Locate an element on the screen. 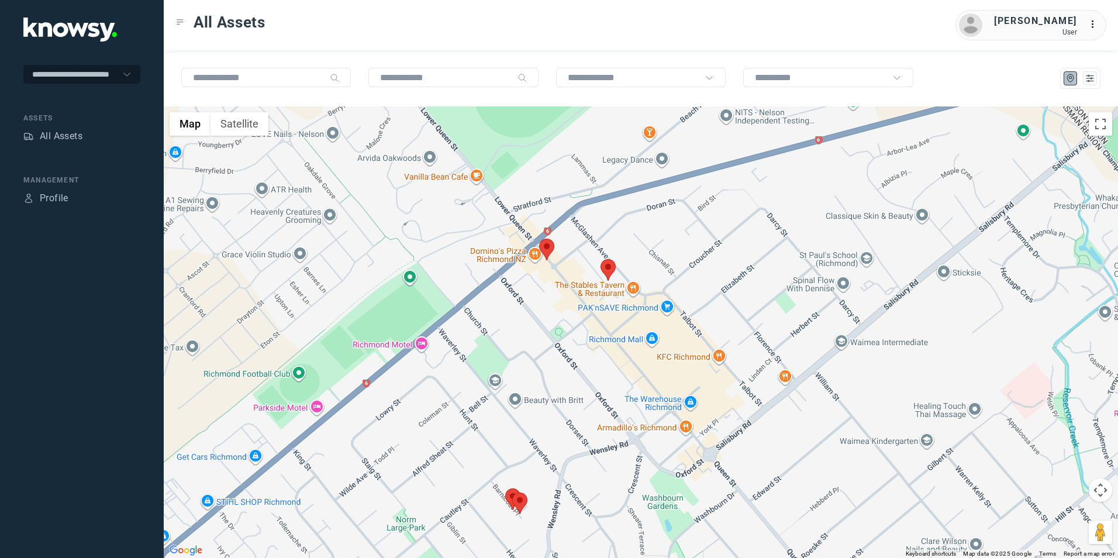 Image resolution: width=1118 pixels, height=558 pixels. button: Toggle fullscreen view is located at coordinates (1100, 124).